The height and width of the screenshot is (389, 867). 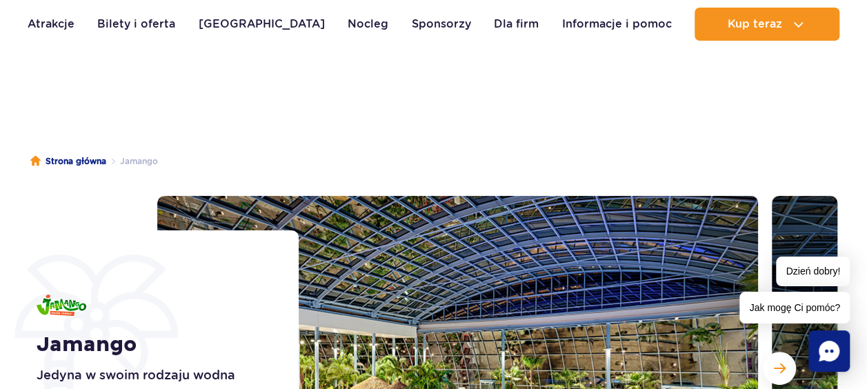 I want to click on span: Kup teraz, so click(x=754, y=24).